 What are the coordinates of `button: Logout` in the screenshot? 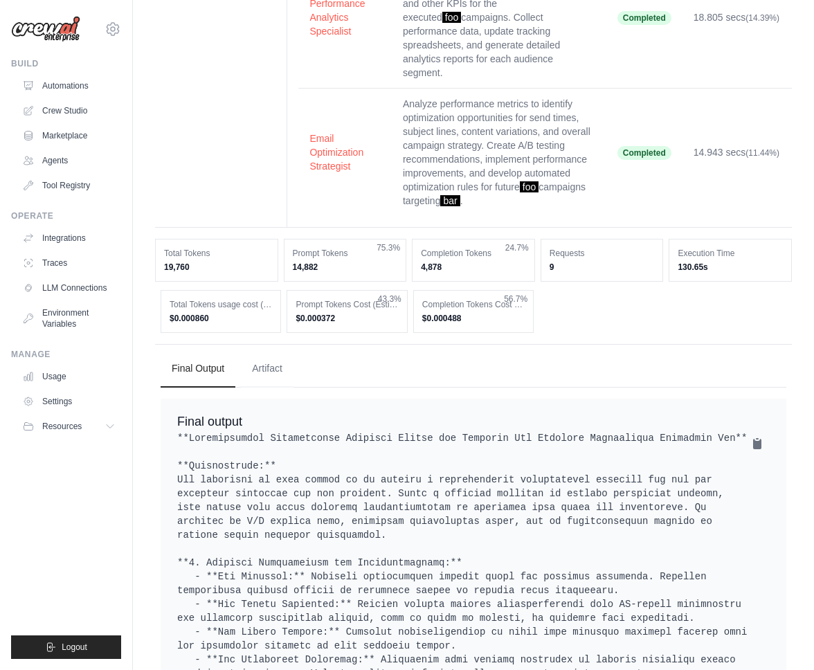 It's located at (66, 648).